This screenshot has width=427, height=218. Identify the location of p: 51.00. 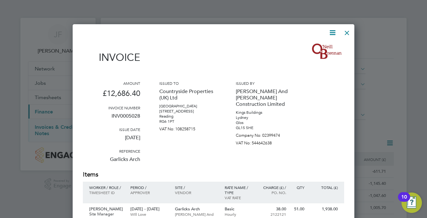
(298, 209).